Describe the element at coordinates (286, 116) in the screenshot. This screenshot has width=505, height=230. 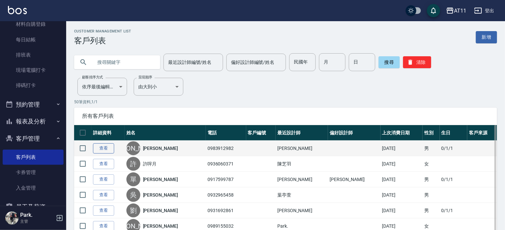
I see `span: 所有客戶列表` at that location.